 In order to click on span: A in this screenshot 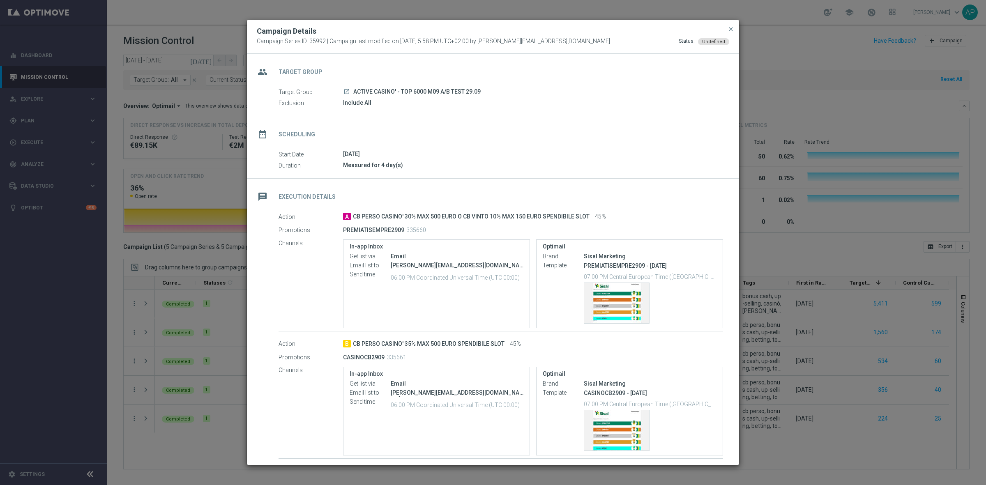, I will do `click(347, 217)`.